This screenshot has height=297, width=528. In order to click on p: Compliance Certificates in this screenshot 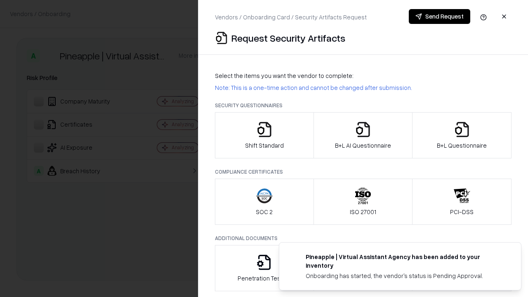, I will do `click(363, 172)`.